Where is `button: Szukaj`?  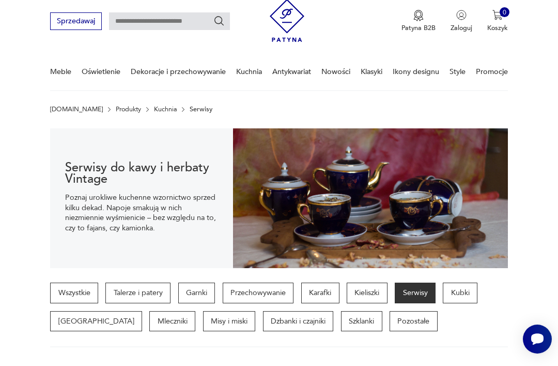
button: Szukaj is located at coordinates (219, 21).